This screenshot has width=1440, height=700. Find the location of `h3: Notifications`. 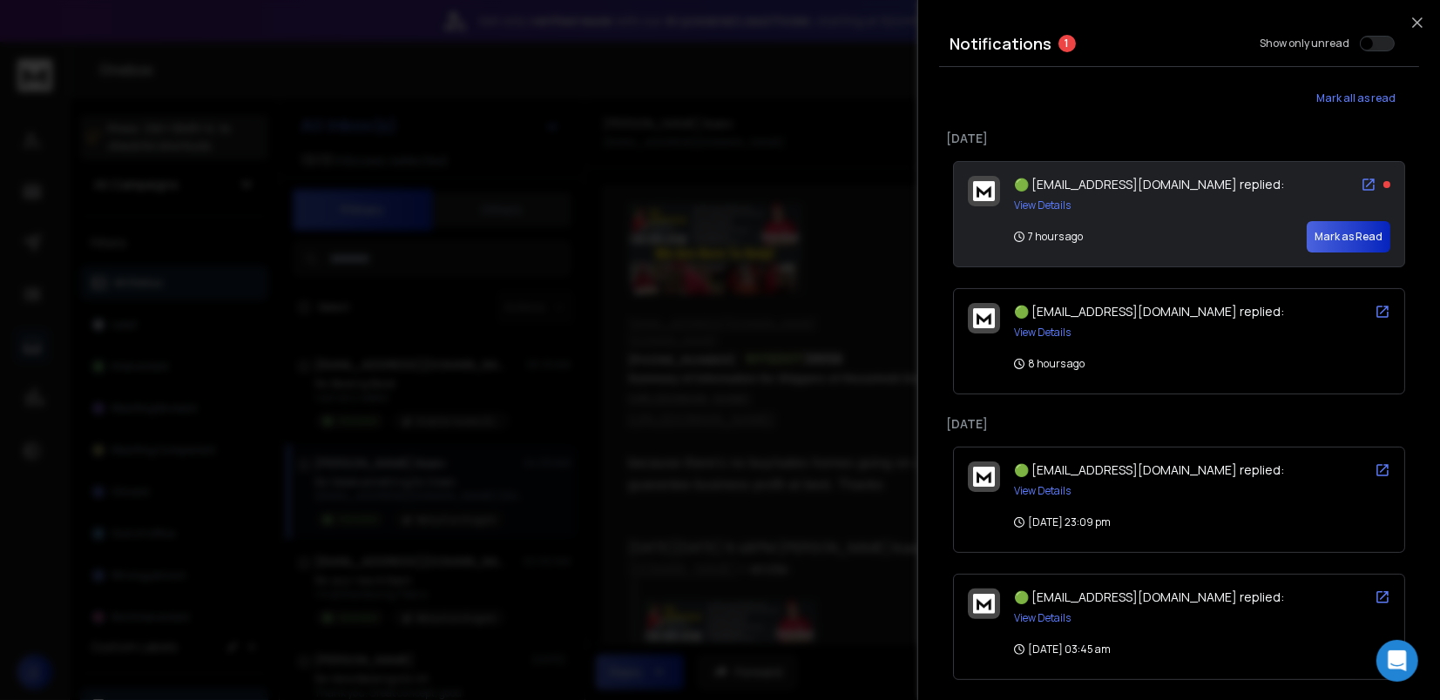

h3: Notifications is located at coordinates (1000, 44).